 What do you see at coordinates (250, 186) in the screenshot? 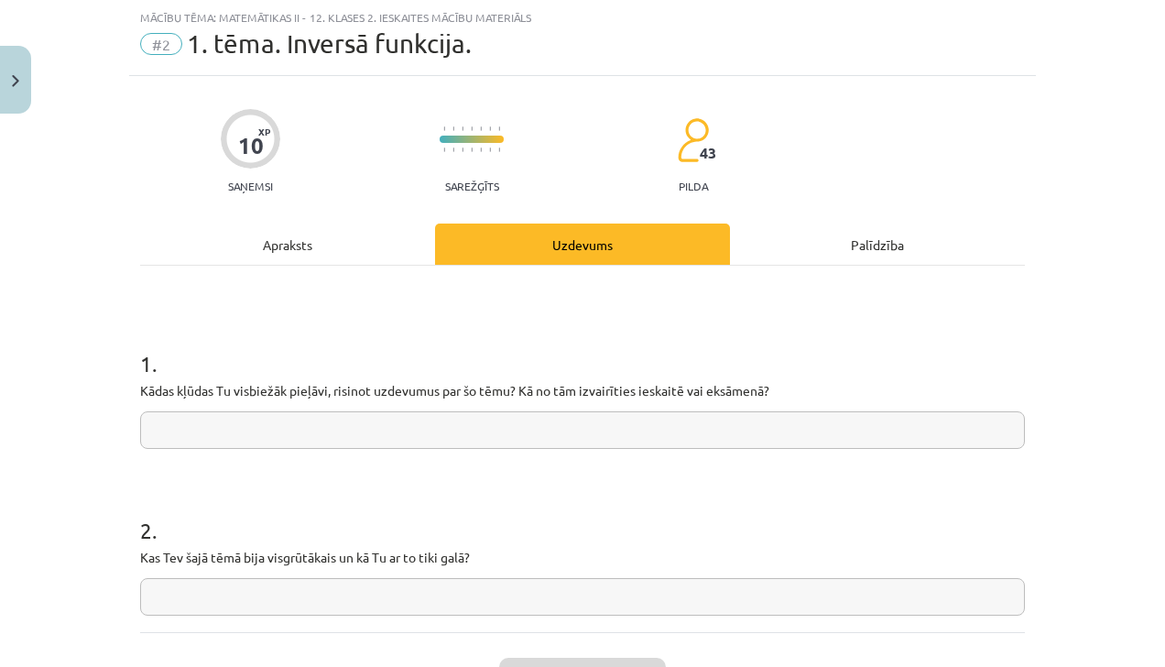
I see `p: Saņemsi` at bounding box center [250, 186].